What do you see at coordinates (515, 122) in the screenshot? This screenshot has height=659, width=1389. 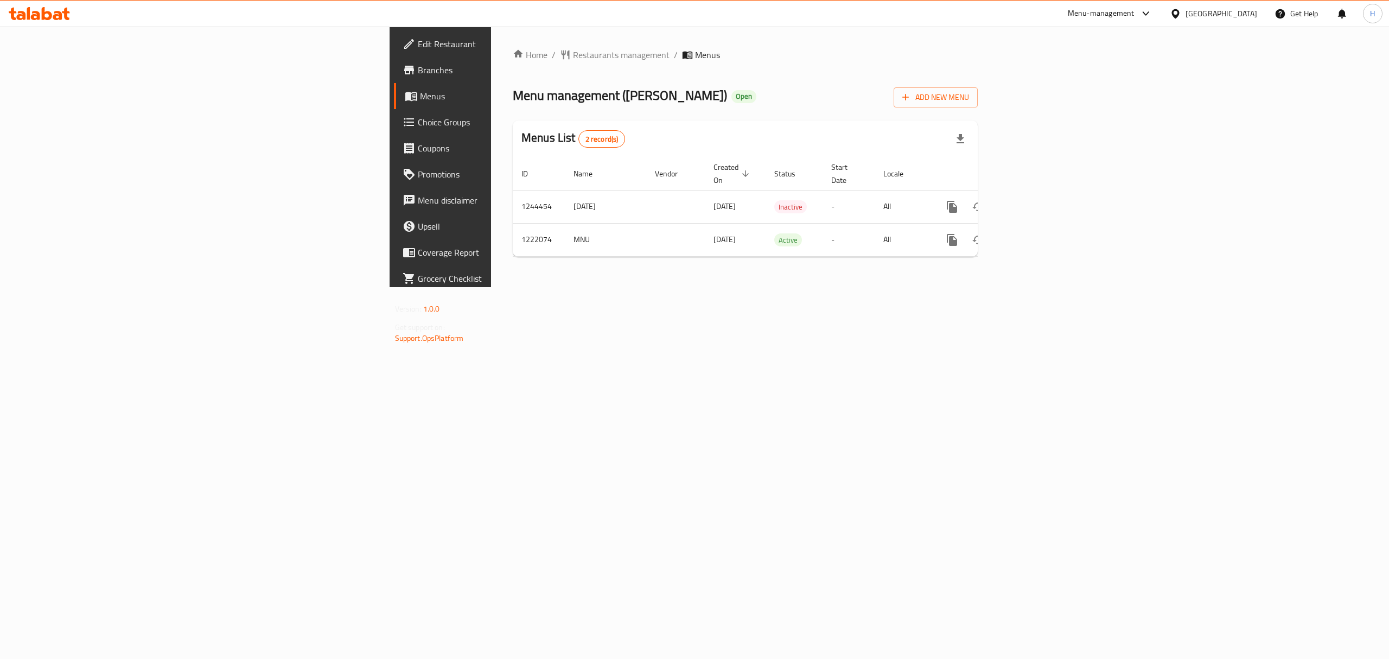 I see `span: Choice Groups` at bounding box center [515, 122].